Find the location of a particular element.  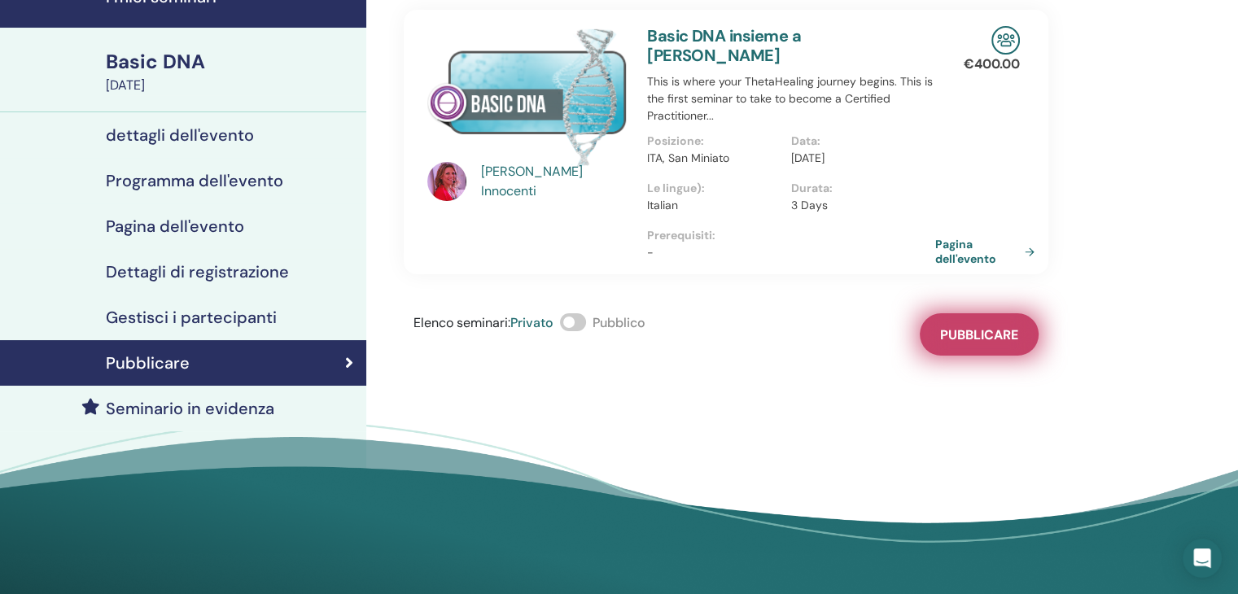

h4: Gestisci i partecipanti is located at coordinates (191, 317).